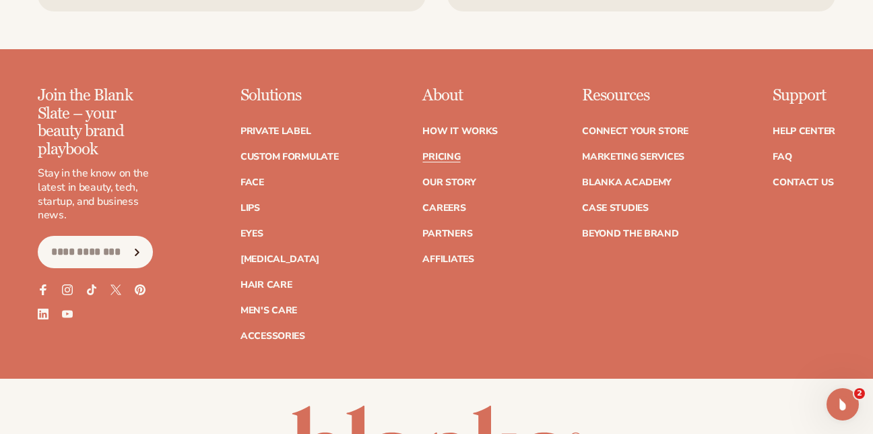 The height and width of the screenshot is (434, 873). What do you see at coordinates (460, 96) in the screenshot?
I see `p: About` at bounding box center [460, 96].